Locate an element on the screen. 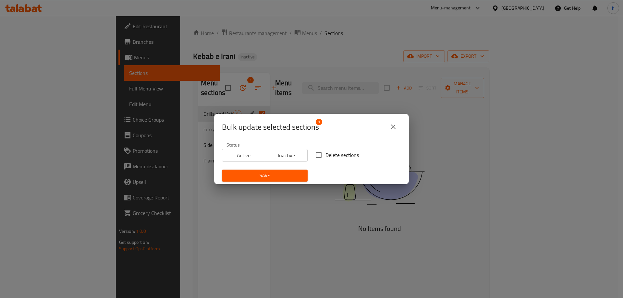 This screenshot has width=623, height=298. button: Inactive is located at coordinates (286, 155).